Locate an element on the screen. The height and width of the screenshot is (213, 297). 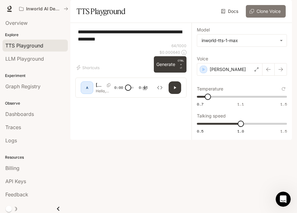
button: GenerateCTRL +⏎ is located at coordinates (170, 64).